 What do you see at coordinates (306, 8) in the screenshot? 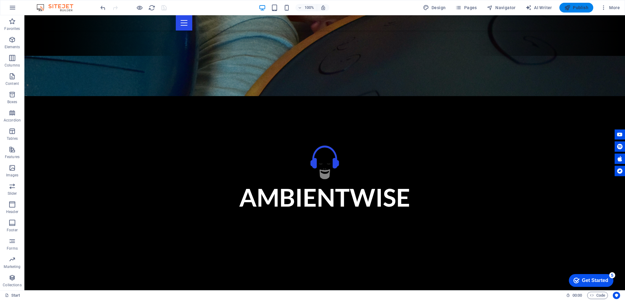
I see `button: 100%` at bounding box center [306, 8].